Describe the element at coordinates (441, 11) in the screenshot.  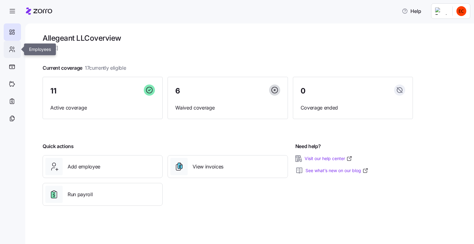
I see `img: Employer logo` at that location.